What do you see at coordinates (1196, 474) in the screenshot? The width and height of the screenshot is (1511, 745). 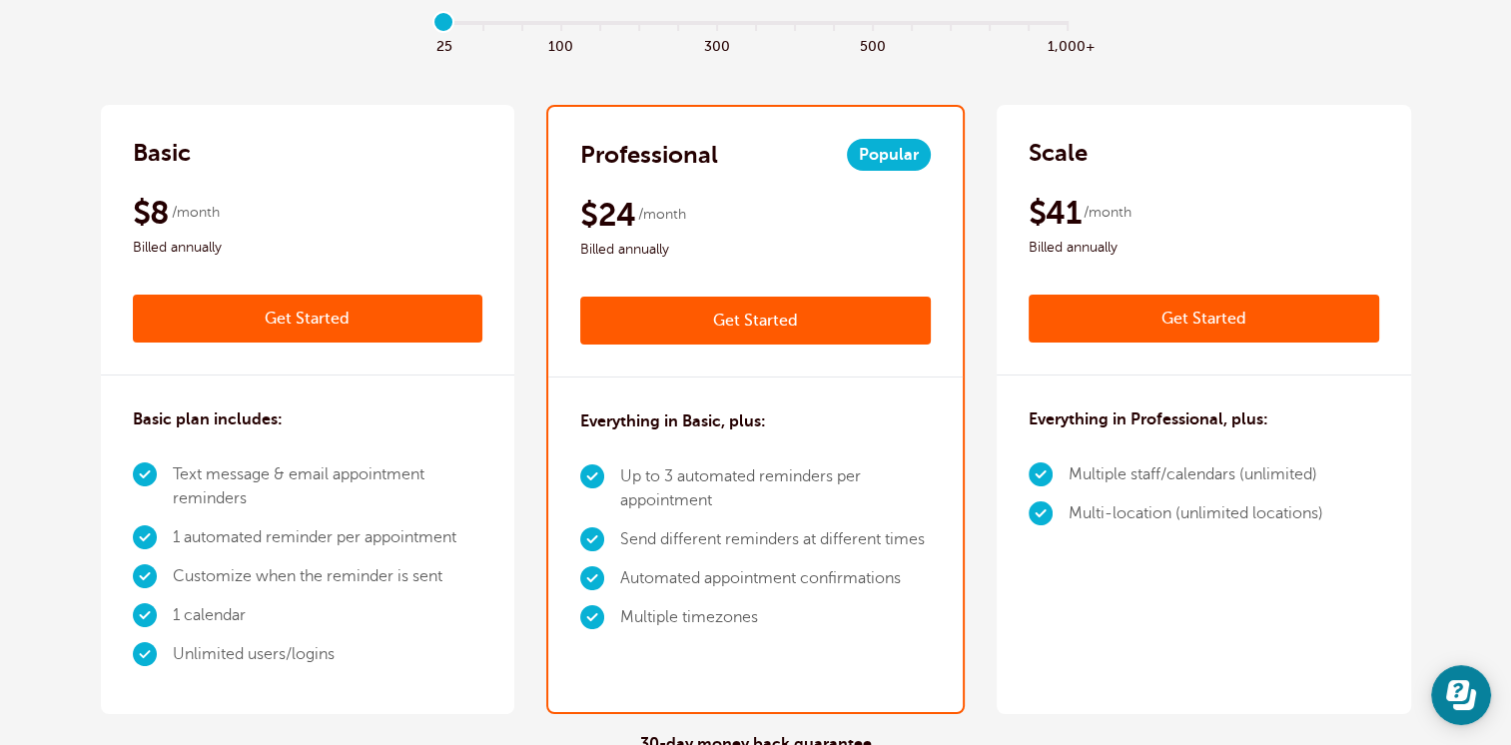 I see `li: Multiple staff/calendars (unlimited)` at bounding box center [1196, 474].